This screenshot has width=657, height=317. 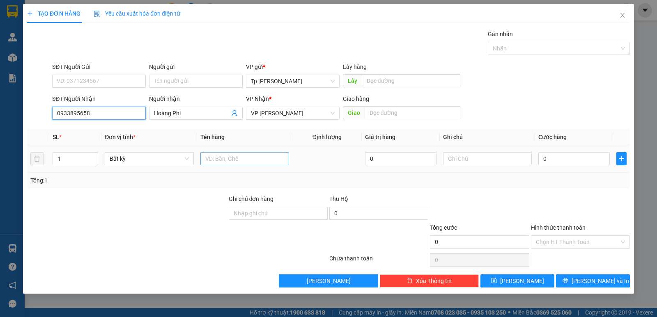 I want to click on span: Giao, so click(x=353, y=113).